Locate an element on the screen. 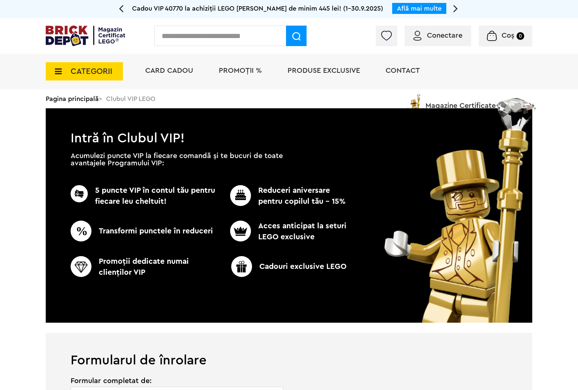 The height and width of the screenshot is (390, 578). span: Produse exclusive is located at coordinates (324, 71).